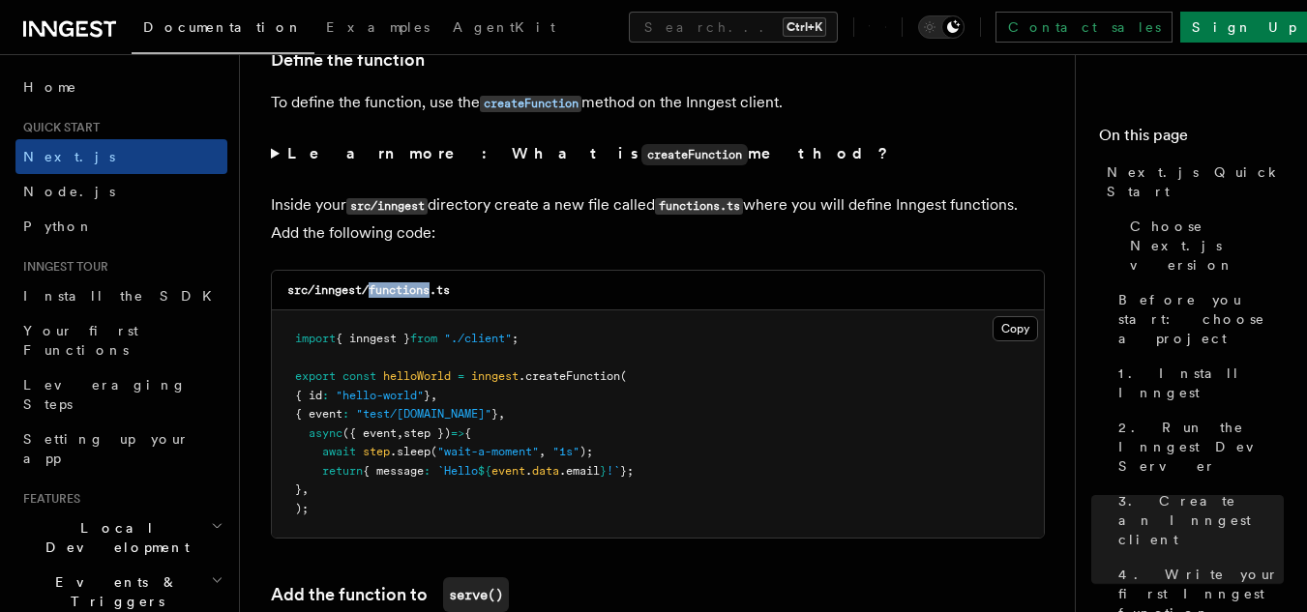 The width and height of the screenshot is (1307, 612). I want to click on a: Contact sales, so click(1084, 27).